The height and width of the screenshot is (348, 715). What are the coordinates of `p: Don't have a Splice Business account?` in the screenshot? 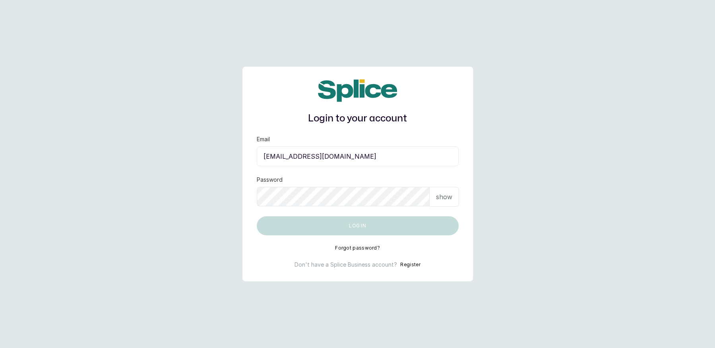 It's located at (346, 265).